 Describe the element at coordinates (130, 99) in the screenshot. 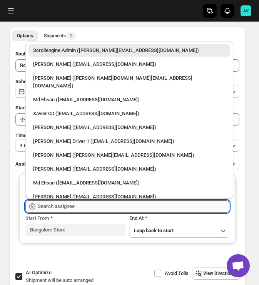

I see `li: Md Ehsan (thecarappmail@gmail.com)` at that location.